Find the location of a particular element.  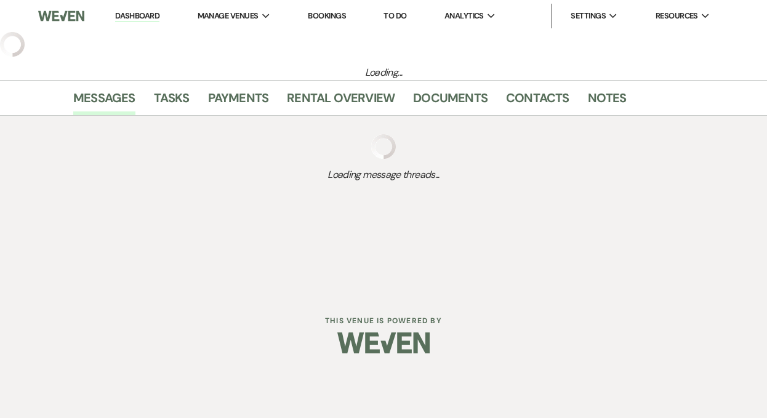

a: Contacts is located at coordinates (537, 102).